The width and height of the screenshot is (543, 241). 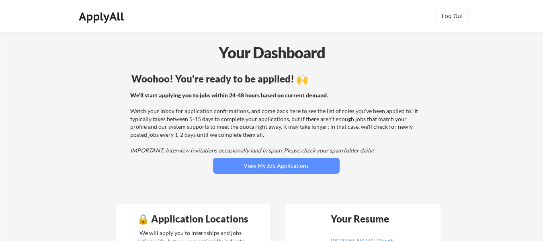 What do you see at coordinates (252, 150) in the screenshot?
I see `em: IMPORTANT: Interview invitations occasionally land in spam. Please check your spam folder daily!` at bounding box center [252, 150].